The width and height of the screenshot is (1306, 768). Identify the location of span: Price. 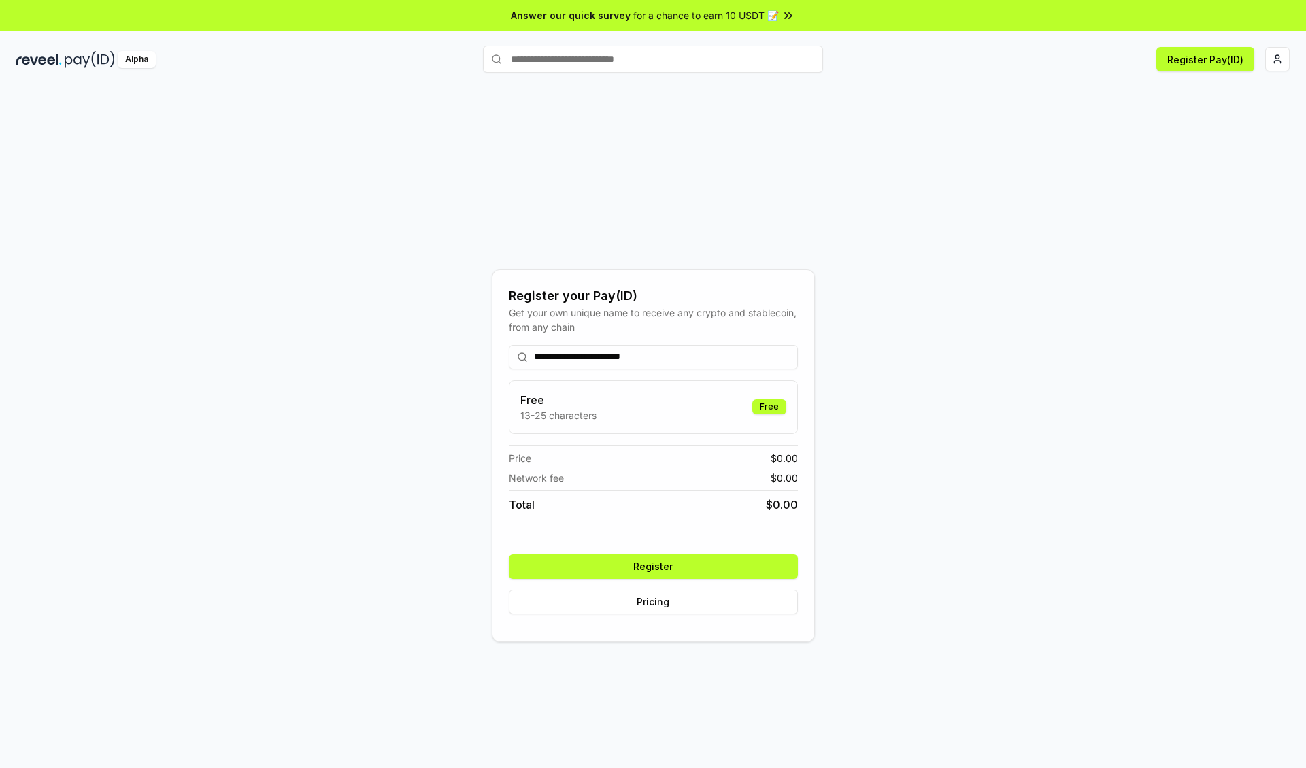
(520, 458).